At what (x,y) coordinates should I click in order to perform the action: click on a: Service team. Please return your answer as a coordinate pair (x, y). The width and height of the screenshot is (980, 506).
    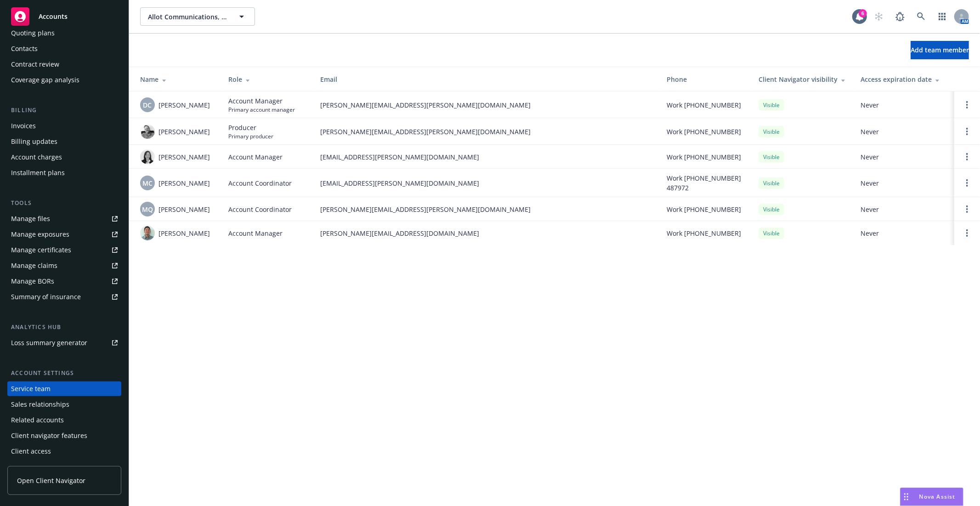
    Looking at the image, I should click on (64, 389).